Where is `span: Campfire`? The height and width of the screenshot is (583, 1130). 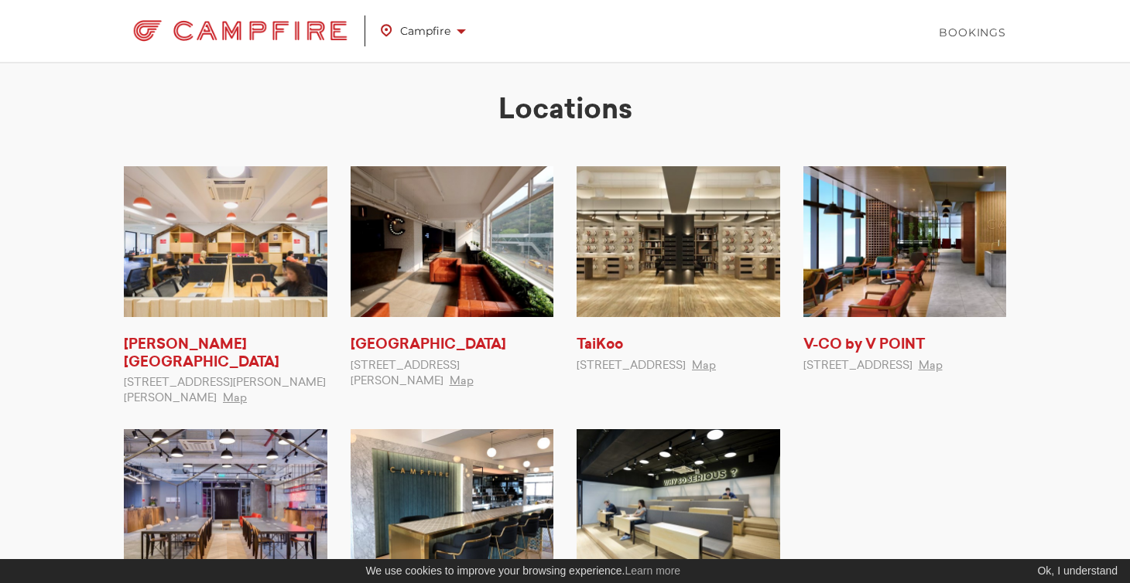 span: Campfire is located at coordinates (423, 31).